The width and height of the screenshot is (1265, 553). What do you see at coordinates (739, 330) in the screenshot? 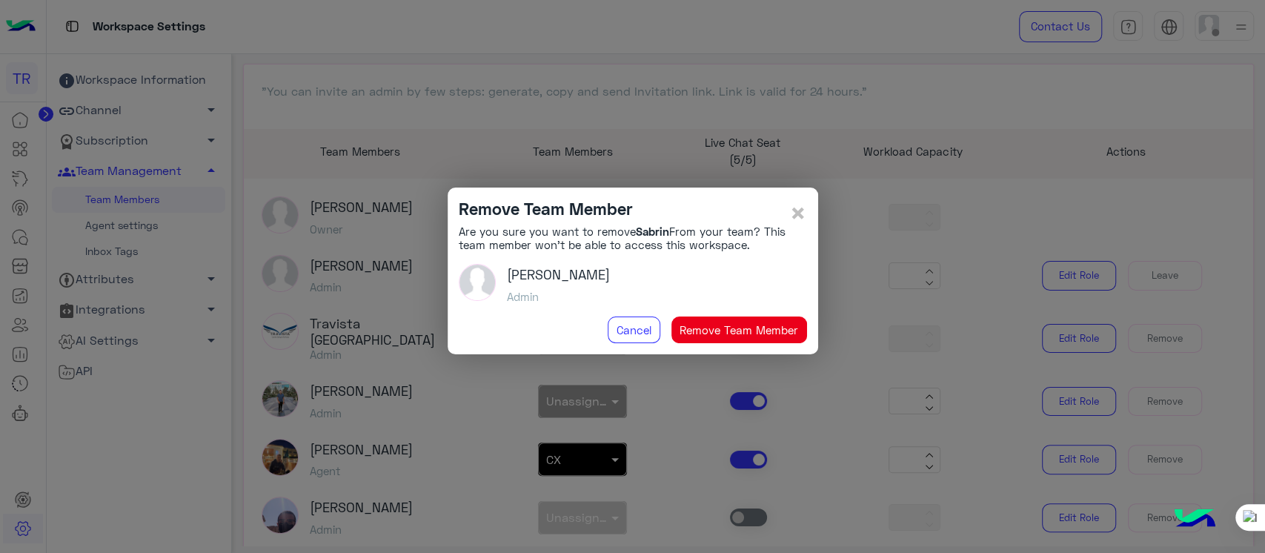
I see `button: Remove Team Member` at bounding box center [739, 330].